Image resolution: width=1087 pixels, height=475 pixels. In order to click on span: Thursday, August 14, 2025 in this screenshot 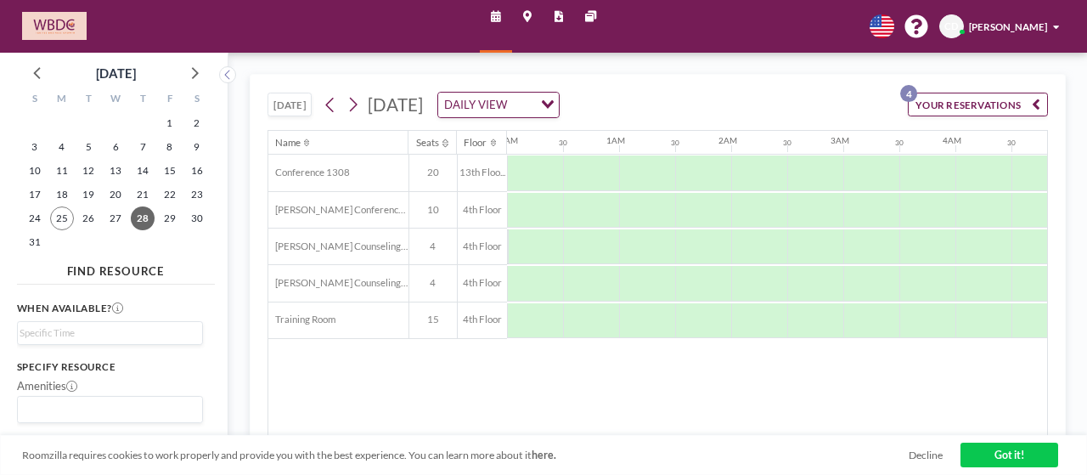, I will do `click(143, 171)`.